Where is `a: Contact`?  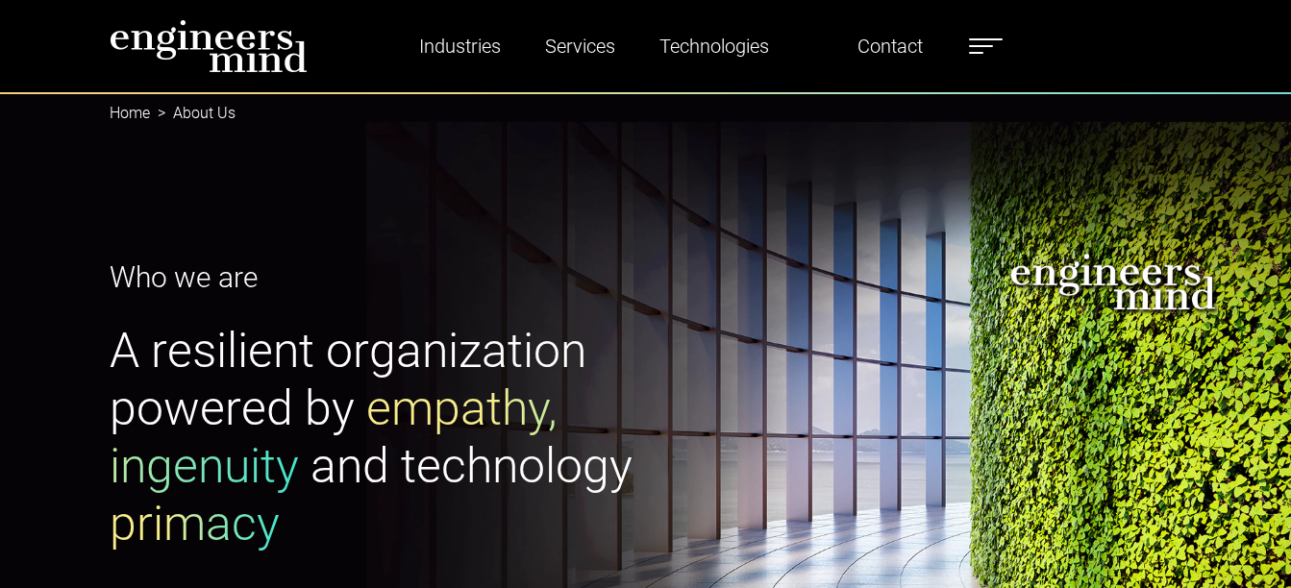
a: Contact is located at coordinates (890, 46).